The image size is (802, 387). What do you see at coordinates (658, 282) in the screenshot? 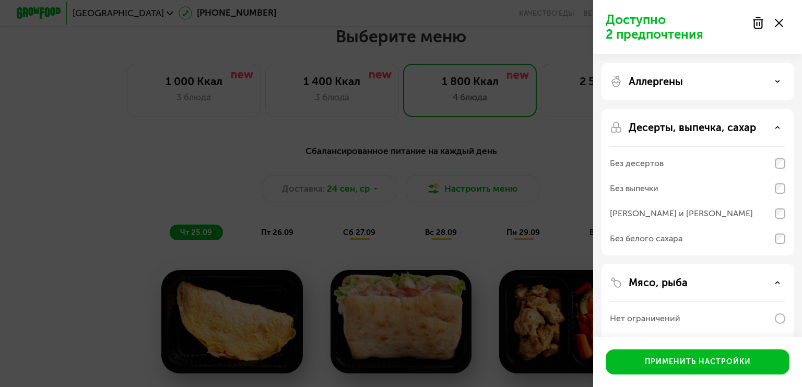
I see `p: Мясо, рыба` at bounding box center [658, 282].